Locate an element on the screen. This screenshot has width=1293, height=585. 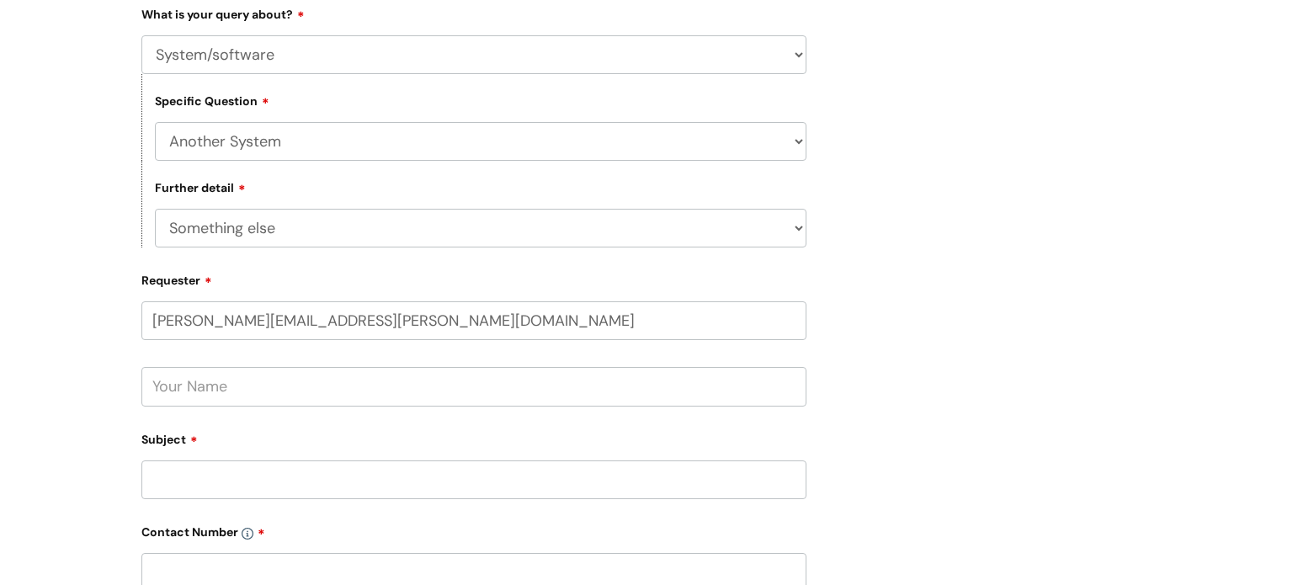
img: info-icon.svg is located at coordinates (247, 534).